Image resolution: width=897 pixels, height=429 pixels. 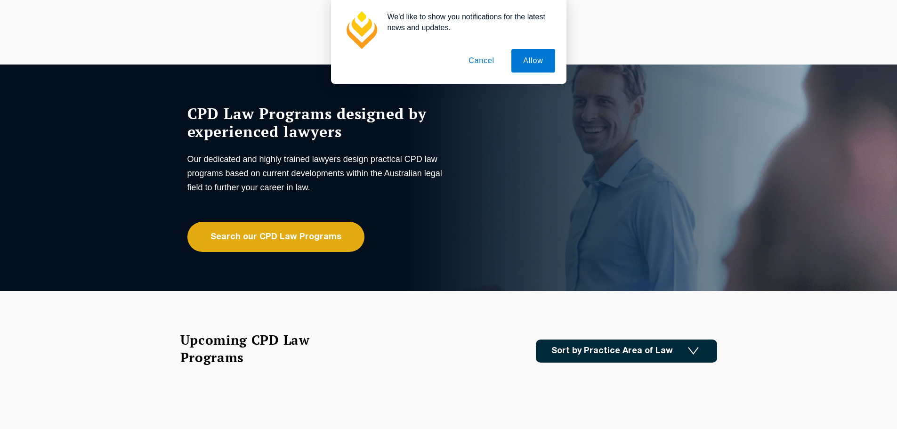 What do you see at coordinates (317, 173) in the screenshot?
I see `p: Our dedicated and highly trained lawyers design practical CPD law programs based on current devel...` at bounding box center [317, 173].